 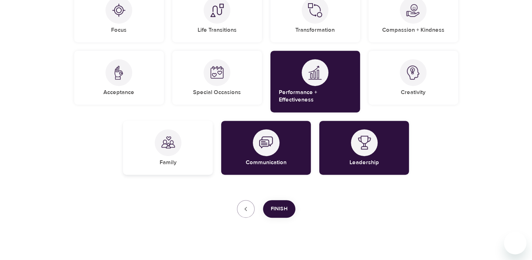 I want to click on h5: Transformation, so click(x=315, y=30).